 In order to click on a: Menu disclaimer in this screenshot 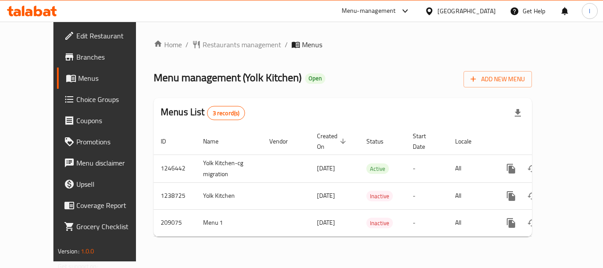, I will do `click(106, 163)`.